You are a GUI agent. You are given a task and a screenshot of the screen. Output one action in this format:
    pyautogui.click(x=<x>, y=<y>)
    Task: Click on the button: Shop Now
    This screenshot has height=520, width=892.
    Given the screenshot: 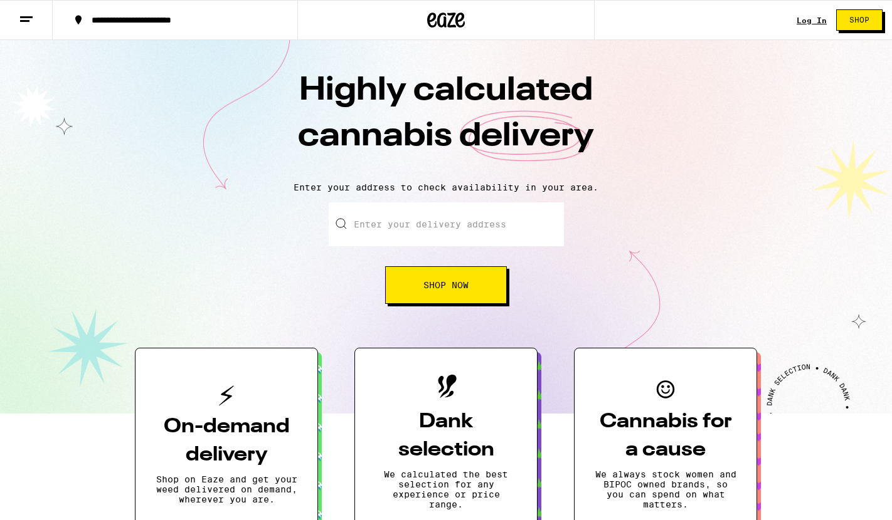 What is the action you would take?
    pyautogui.click(x=446, y=285)
    